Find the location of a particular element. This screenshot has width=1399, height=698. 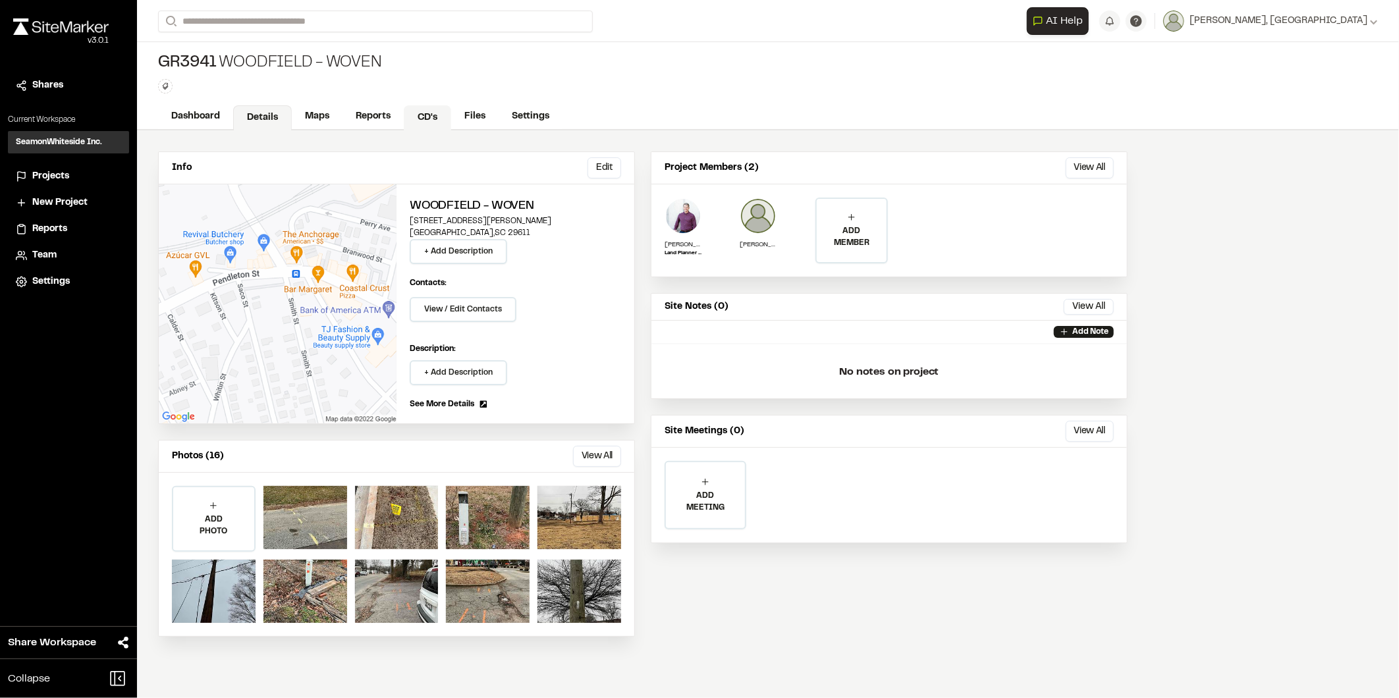

div: Open AI Assistant is located at coordinates (1060, 21).